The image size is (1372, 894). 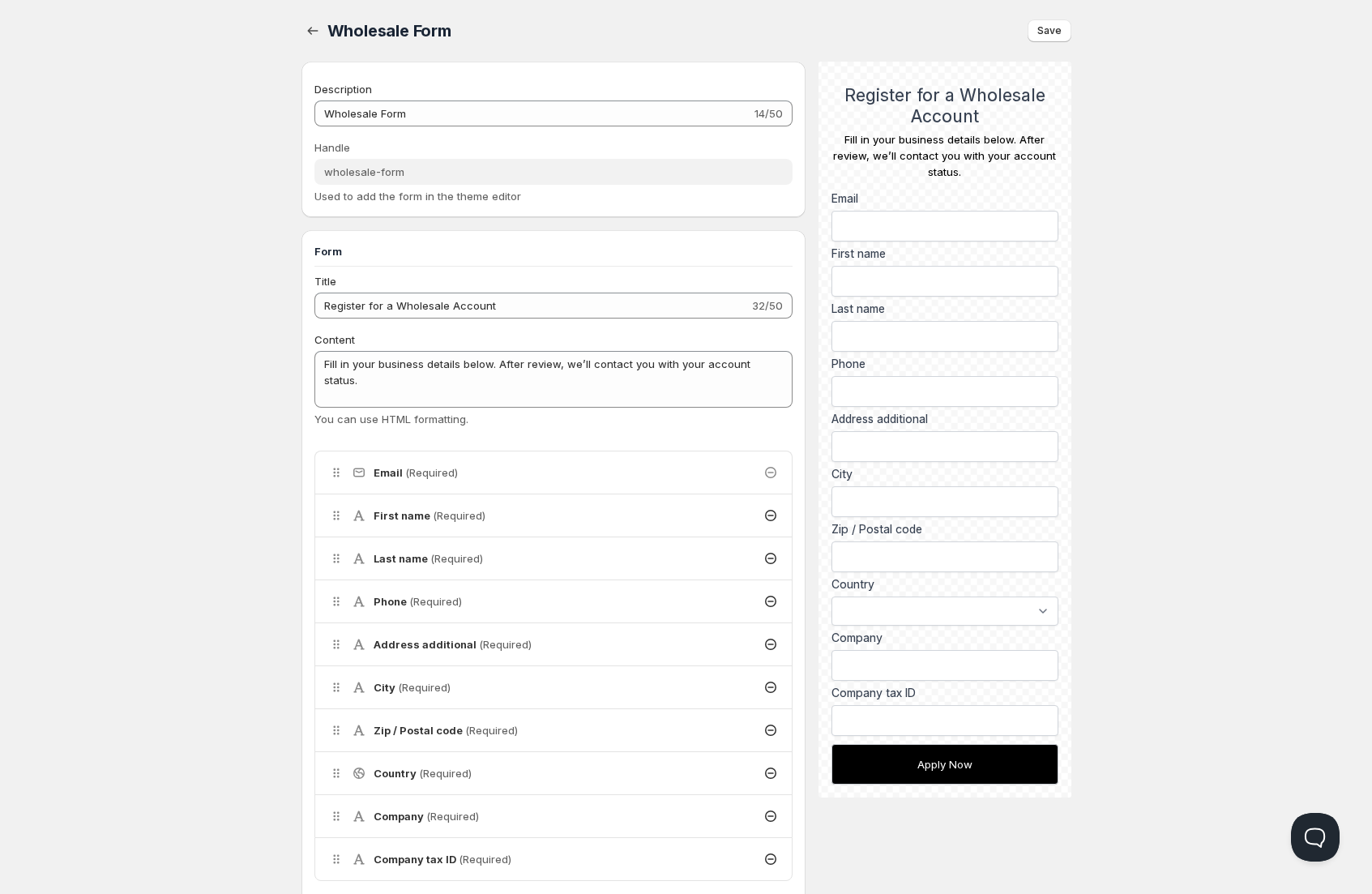 I want to click on label: Phone, so click(x=944, y=364).